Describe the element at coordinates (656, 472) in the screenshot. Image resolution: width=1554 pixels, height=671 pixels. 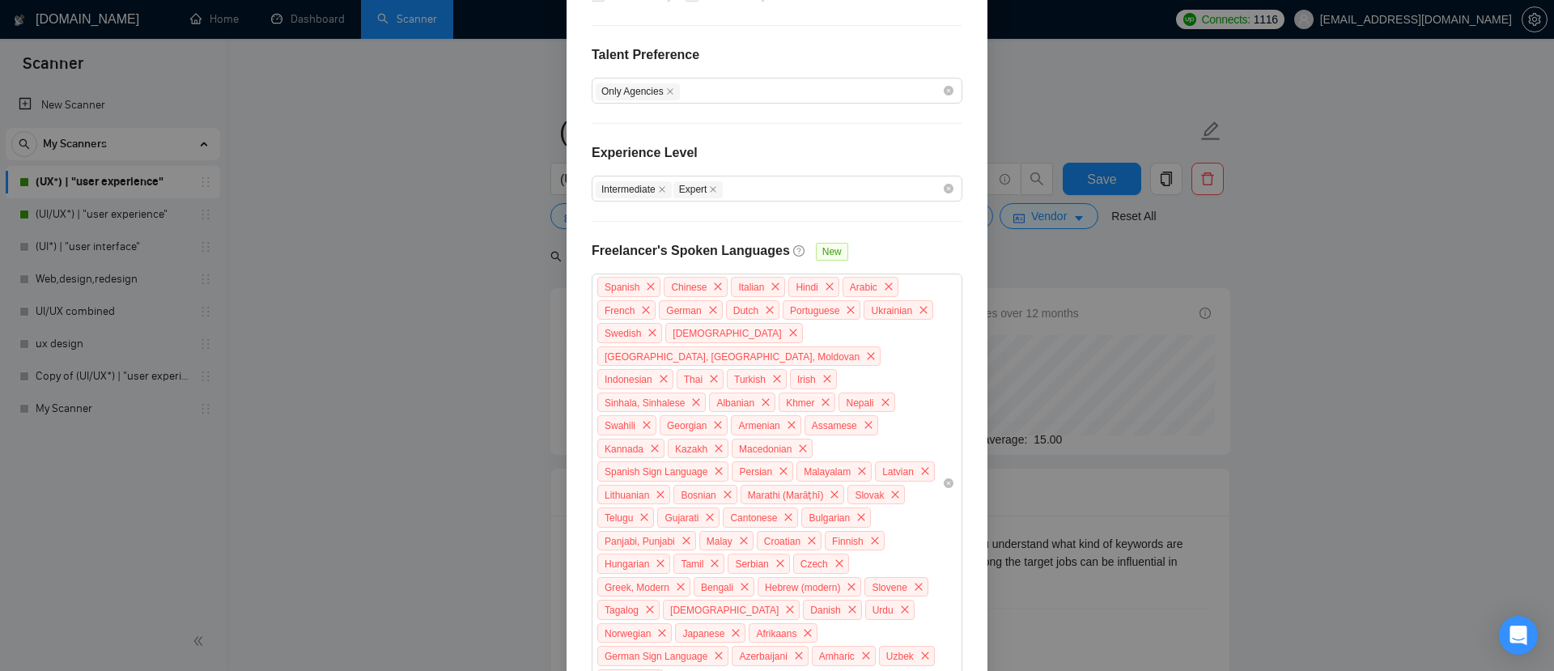
I see `span: Spanish Sign Language` at that location.